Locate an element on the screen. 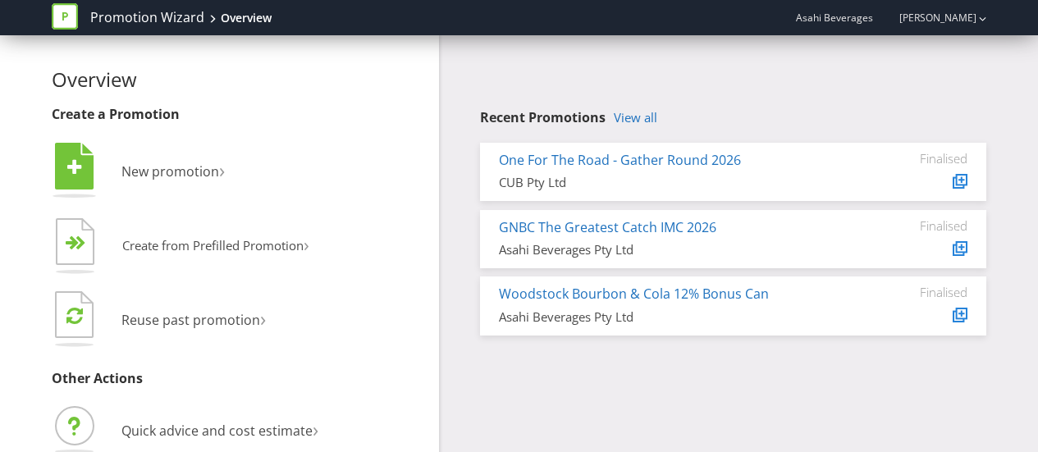  span: Asahi Beverages is located at coordinates (835, 17).